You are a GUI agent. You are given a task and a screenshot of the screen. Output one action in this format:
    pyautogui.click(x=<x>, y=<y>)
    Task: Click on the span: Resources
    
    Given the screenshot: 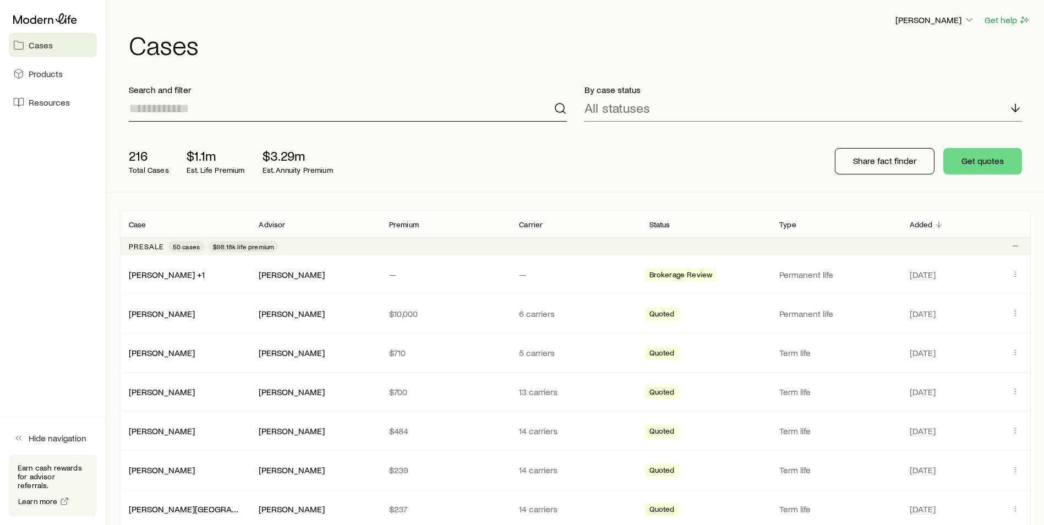 What is the action you would take?
    pyautogui.click(x=49, y=102)
    